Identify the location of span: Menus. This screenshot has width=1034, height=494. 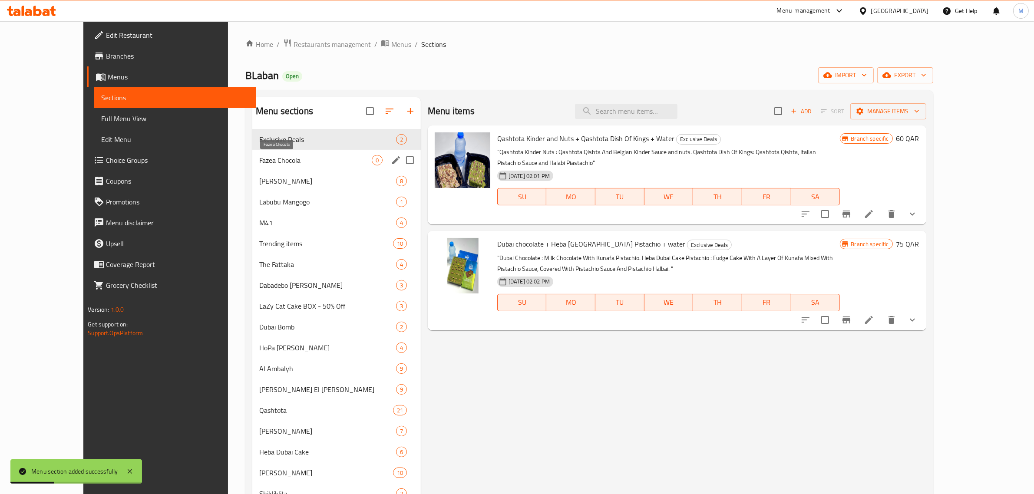
(179, 77).